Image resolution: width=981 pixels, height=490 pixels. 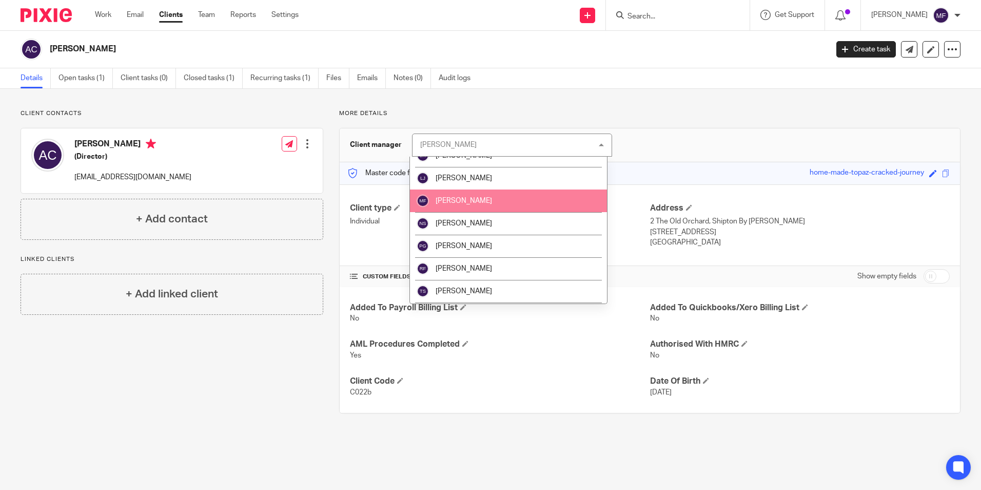 I want to click on h4: Client type, so click(x=500, y=208).